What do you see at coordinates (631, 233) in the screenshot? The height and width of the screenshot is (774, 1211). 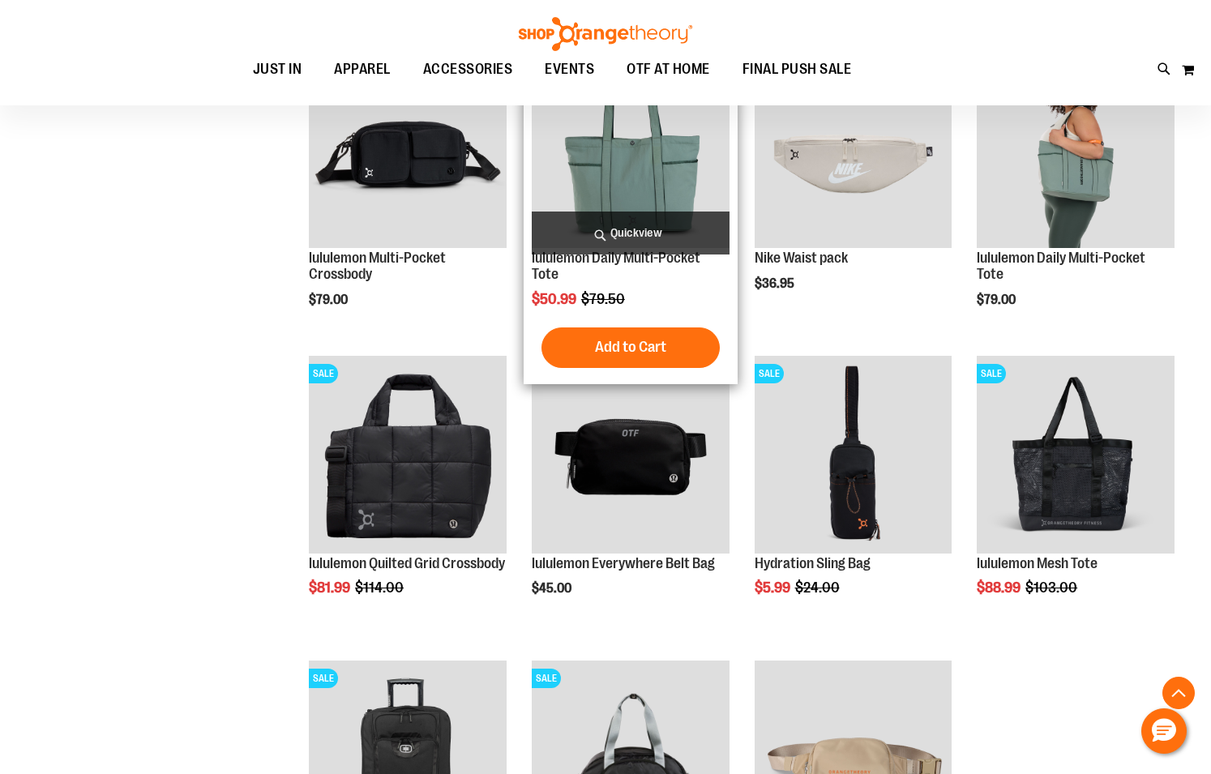 I see `a: Quickview` at bounding box center [631, 233].